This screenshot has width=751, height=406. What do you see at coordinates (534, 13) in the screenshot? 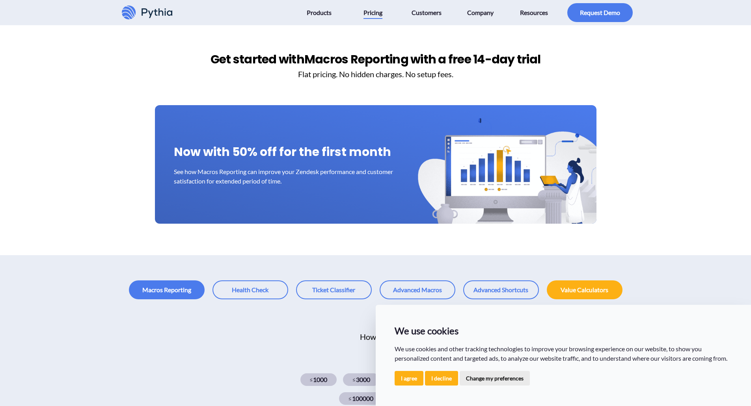
I see `span: Resources` at bounding box center [534, 13].